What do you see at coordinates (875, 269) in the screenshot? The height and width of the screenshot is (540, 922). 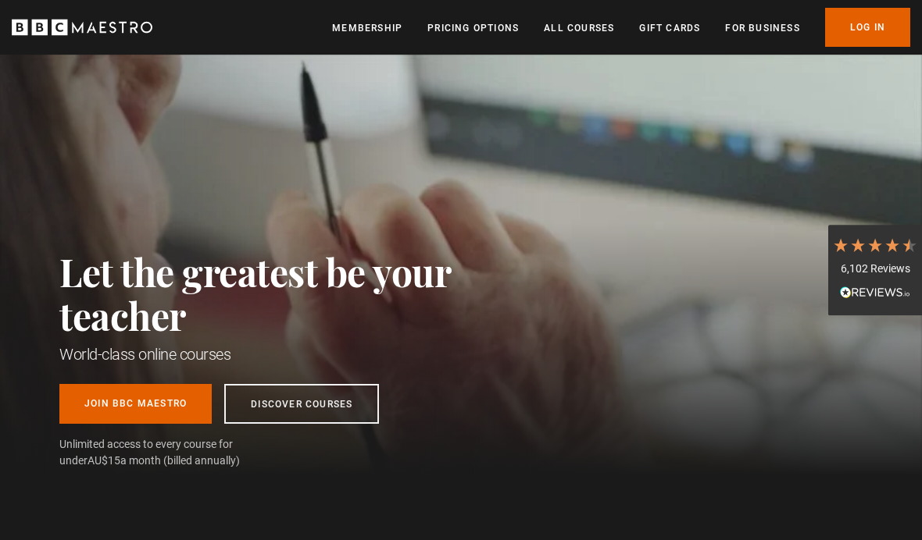 I see `div: 6,102 Reviews` at bounding box center [875, 269].